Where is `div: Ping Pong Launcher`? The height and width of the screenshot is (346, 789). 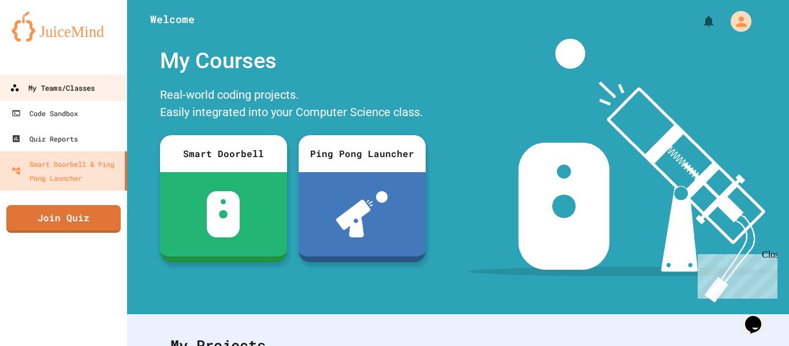 div: Ping Pong Launcher is located at coordinates (362, 154).